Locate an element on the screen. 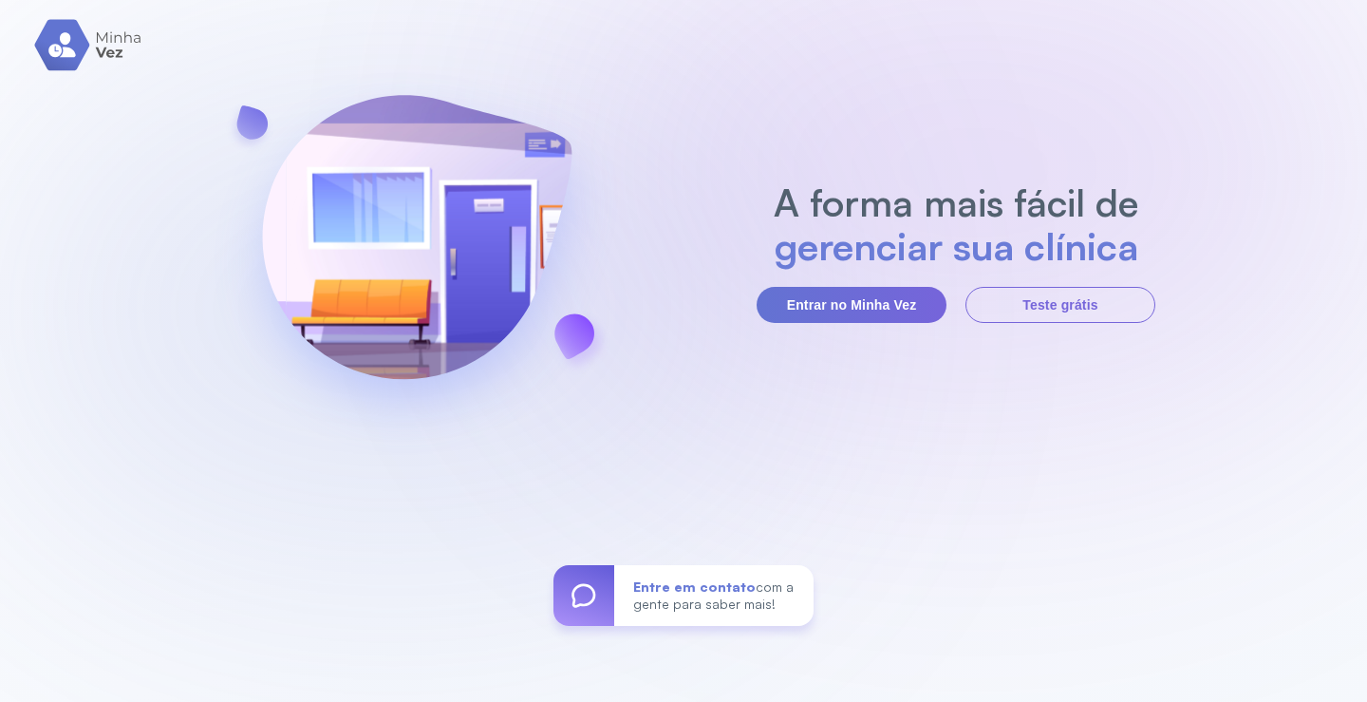 The width and height of the screenshot is (1367, 702). img: logo.svg is located at coordinates (88, 45).